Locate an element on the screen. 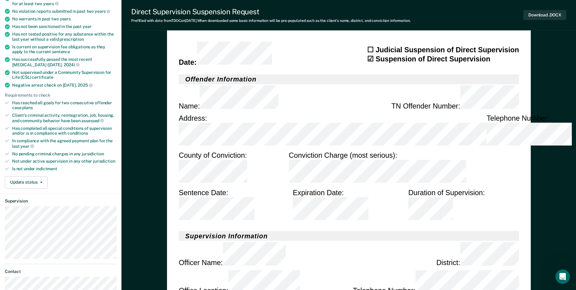 The width and height of the screenshot is (576, 290). div: District : is located at coordinates (478, 255).